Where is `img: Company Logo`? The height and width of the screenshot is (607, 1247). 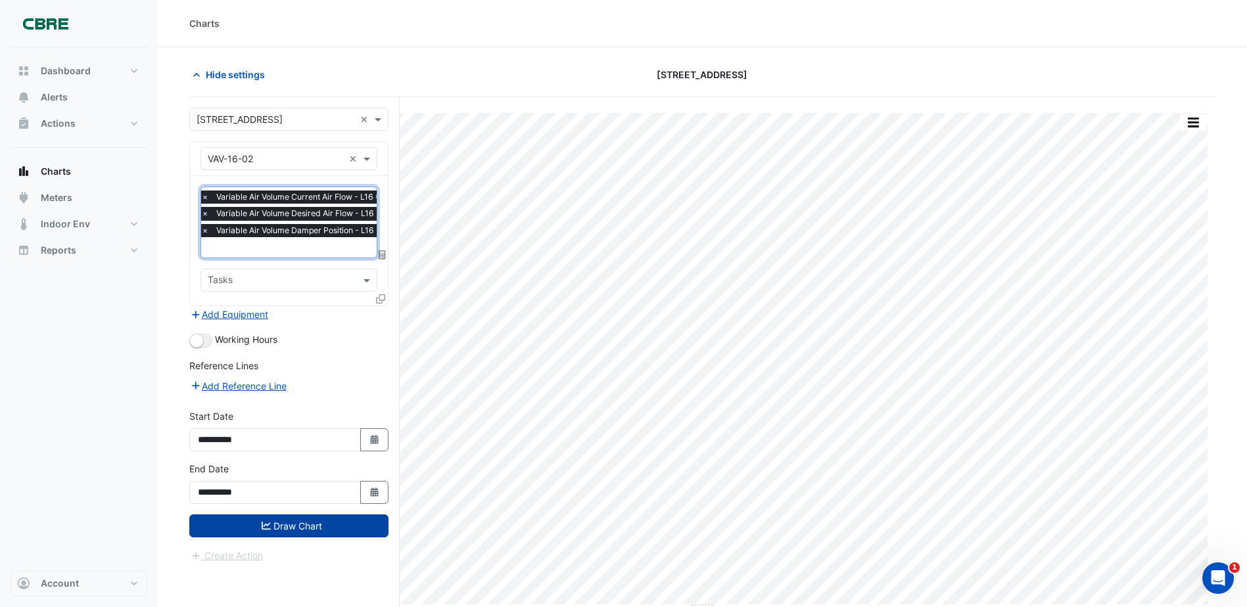 img: Company Logo is located at coordinates (45, 24).